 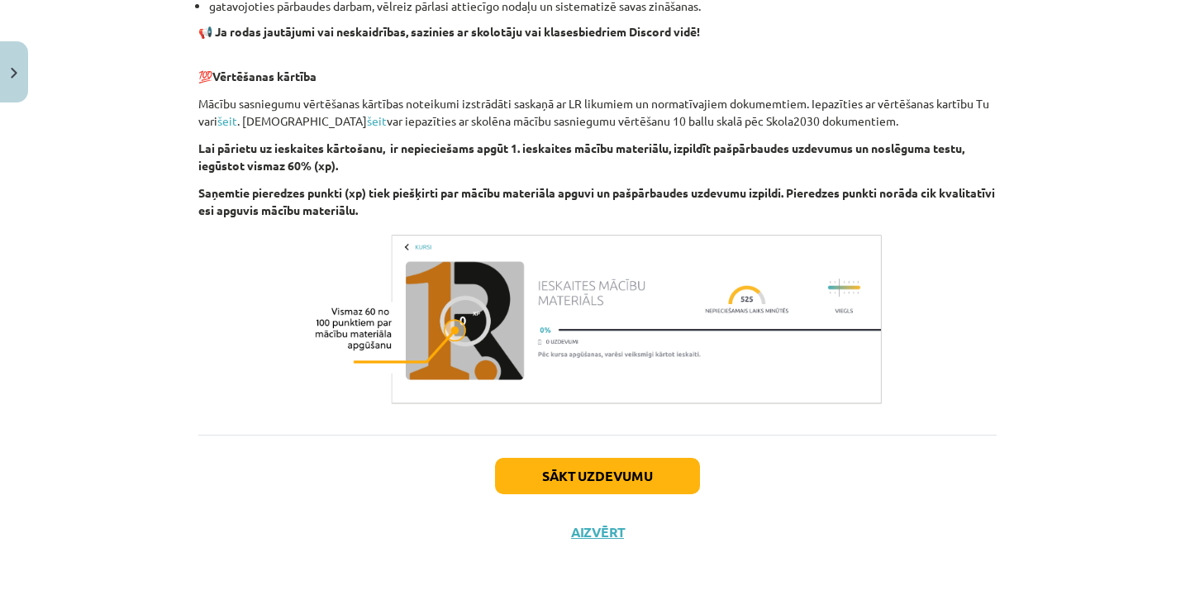 I want to click on button: Aizvērt, so click(x=598, y=532).